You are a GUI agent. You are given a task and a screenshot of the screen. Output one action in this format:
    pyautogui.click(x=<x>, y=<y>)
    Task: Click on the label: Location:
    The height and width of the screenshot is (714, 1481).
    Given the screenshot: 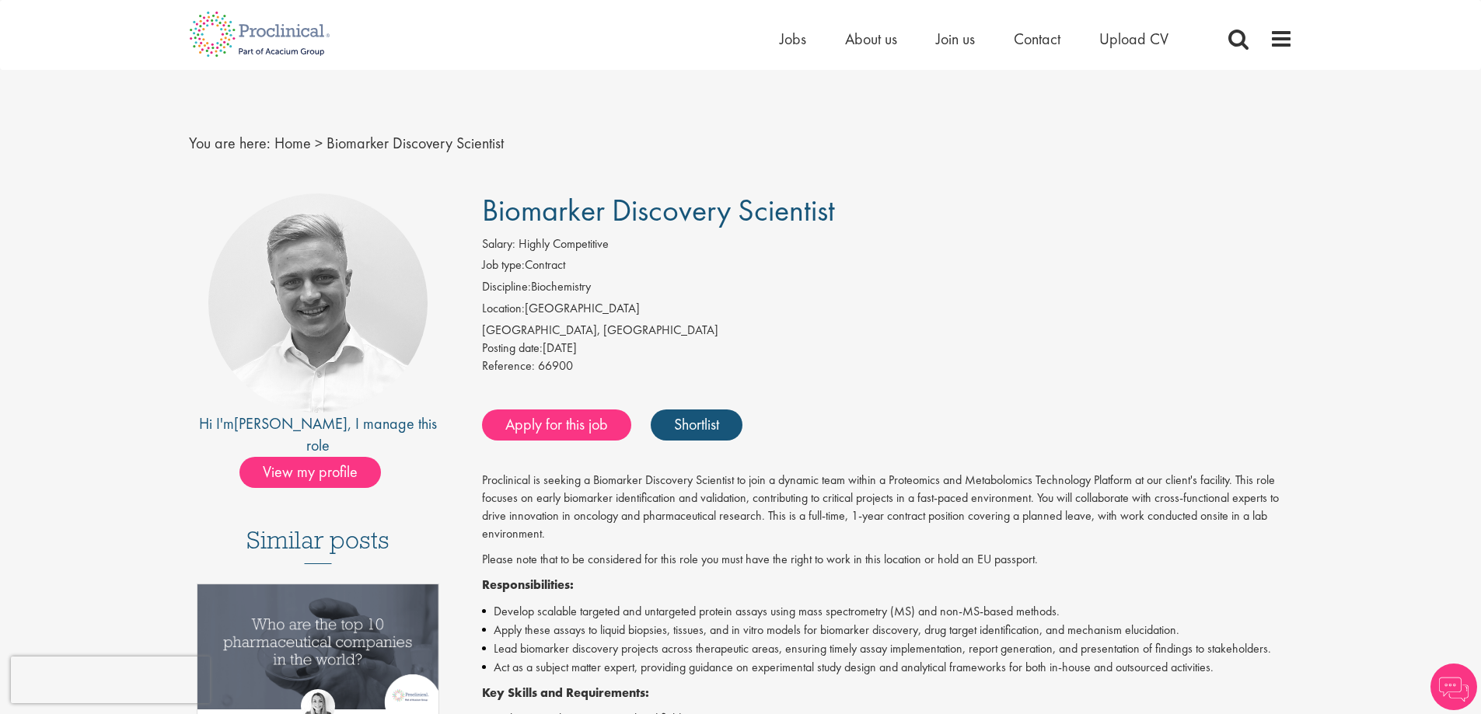 What is the action you would take?
    pyautogui.click(x=503, y=309)
    